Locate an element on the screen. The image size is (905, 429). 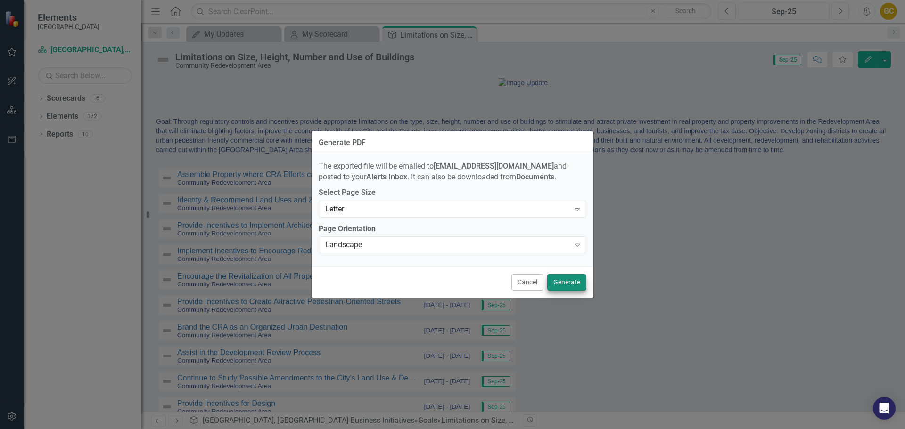
div: Landscape is located at coordinates (447, 245).